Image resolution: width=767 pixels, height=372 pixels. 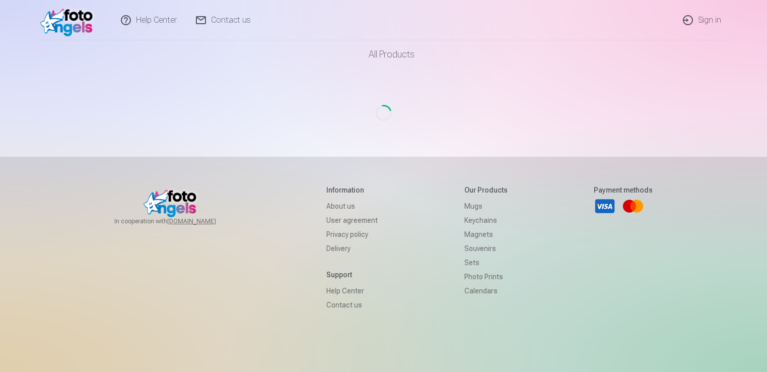 What do you see at coordinates (352, 248) in the screenshot?
I see `a: Delivery` at bounding box center [352, 248].